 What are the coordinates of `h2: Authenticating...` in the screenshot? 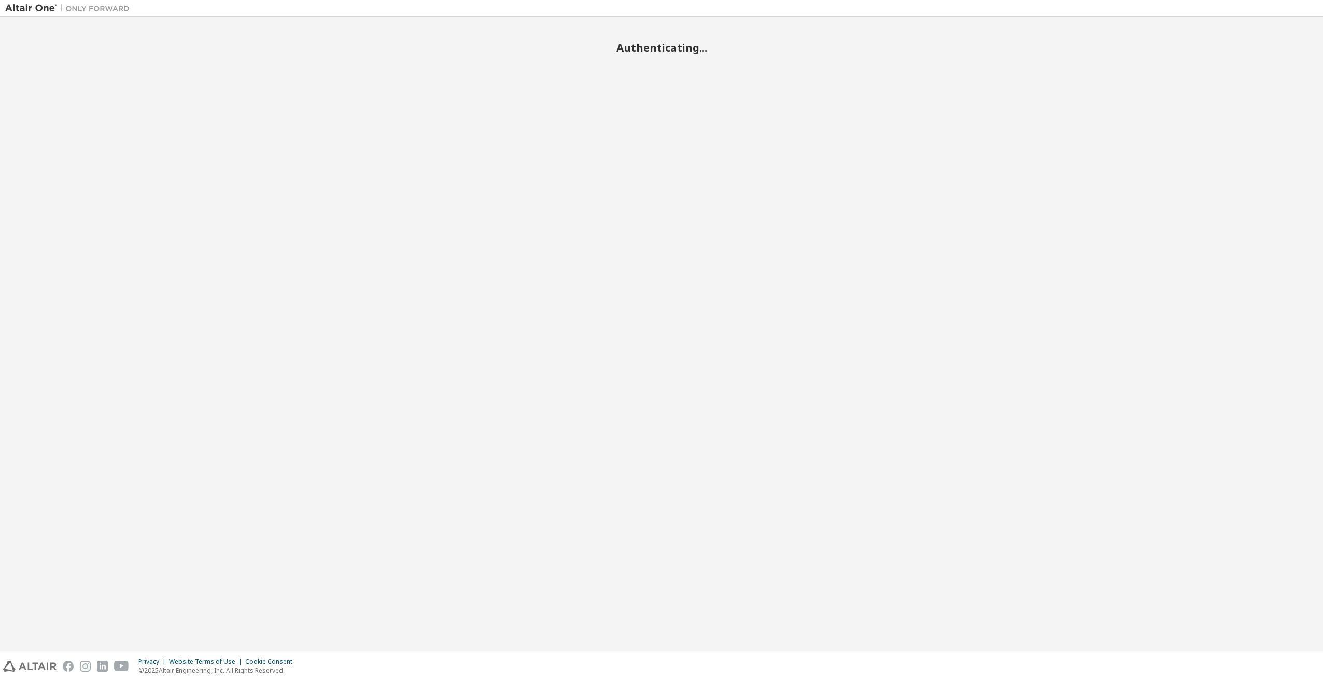 It's located at (661, 48).